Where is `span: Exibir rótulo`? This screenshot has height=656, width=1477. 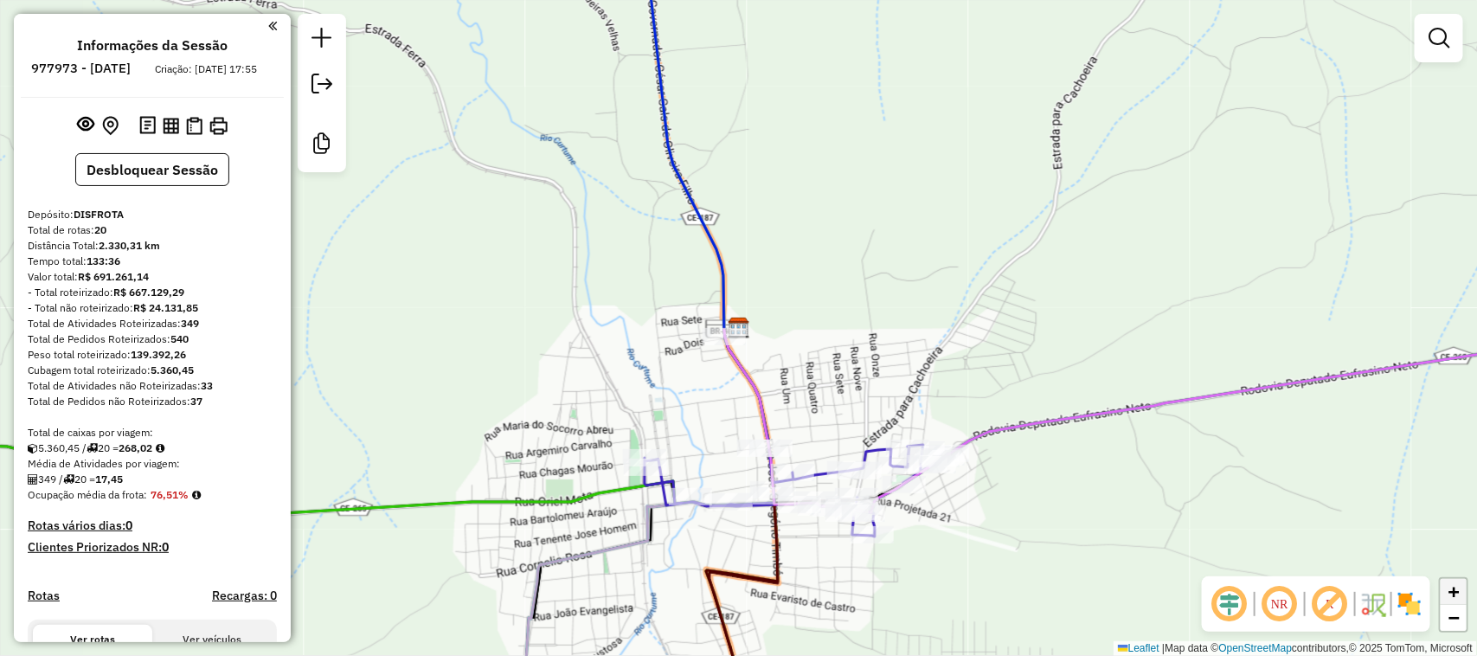
span: Exibir rótulo is located at coordinates (1330, 604).